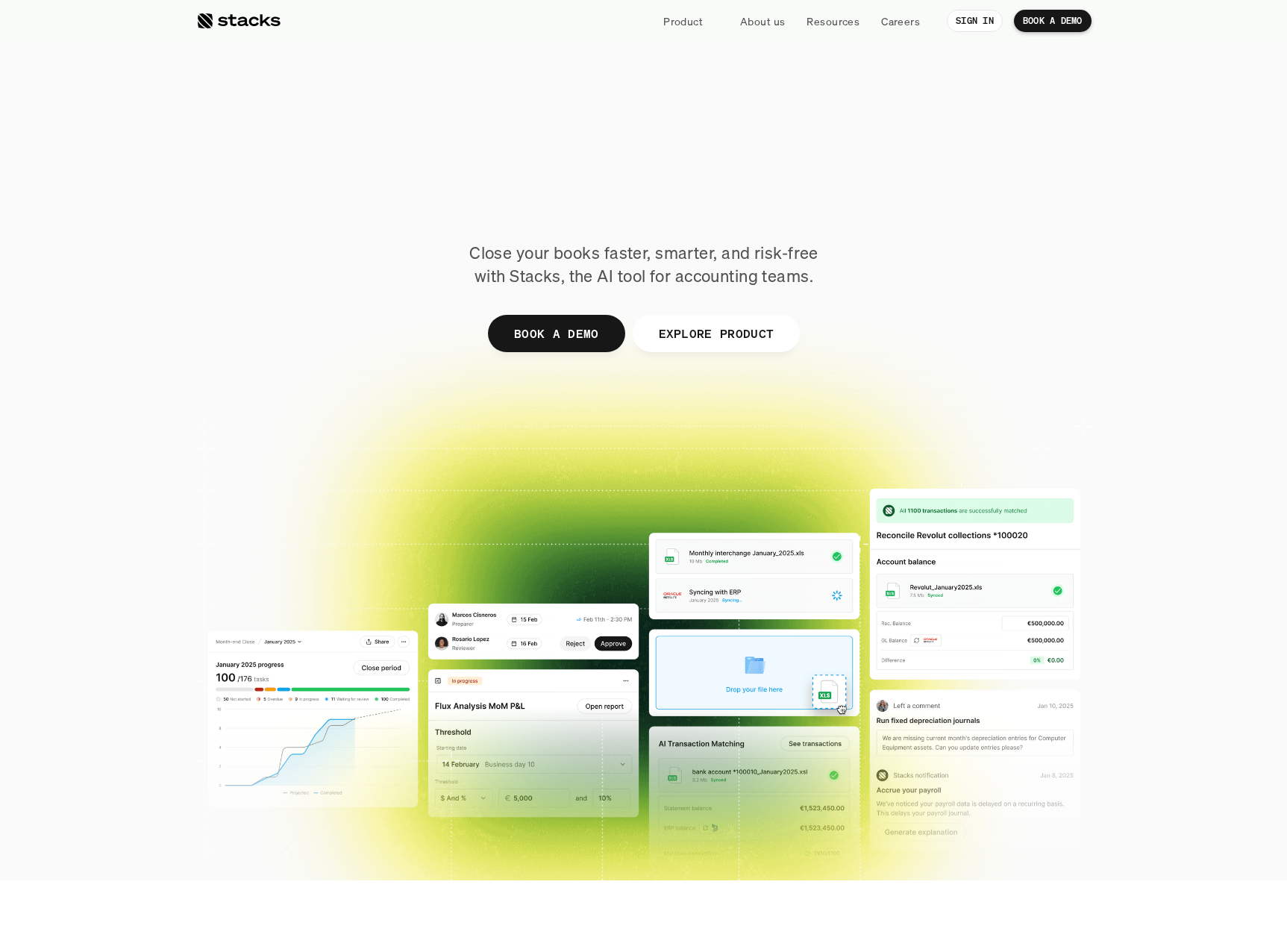 The height and width of the screenshot is (952, 1287). I want to click on a: SIGN IN, so click(974, 21).